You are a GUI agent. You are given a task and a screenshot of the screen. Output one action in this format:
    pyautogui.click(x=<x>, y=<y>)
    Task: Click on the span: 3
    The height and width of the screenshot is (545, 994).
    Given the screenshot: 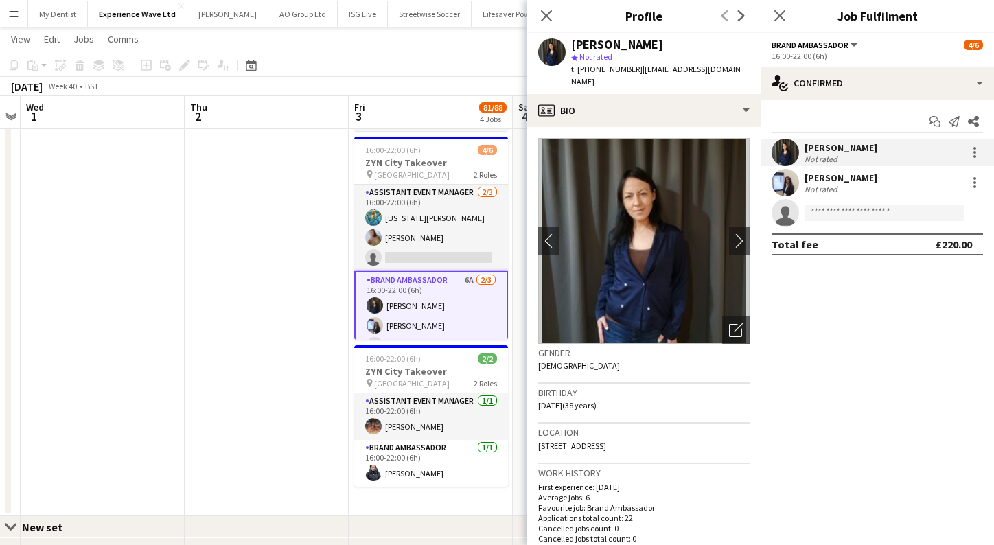 What is the action you would take?
    pyautogui.click(x=358, y=116)
    